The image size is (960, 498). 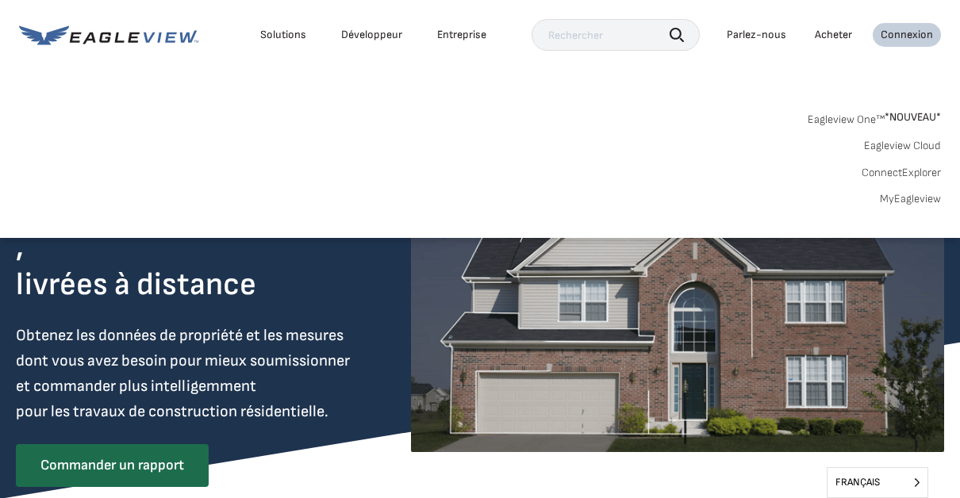 What do you see at coordinates (902, 146) in the screenshot?
I see `a: Eagleview Cloud` at bounding box center [902, 146].